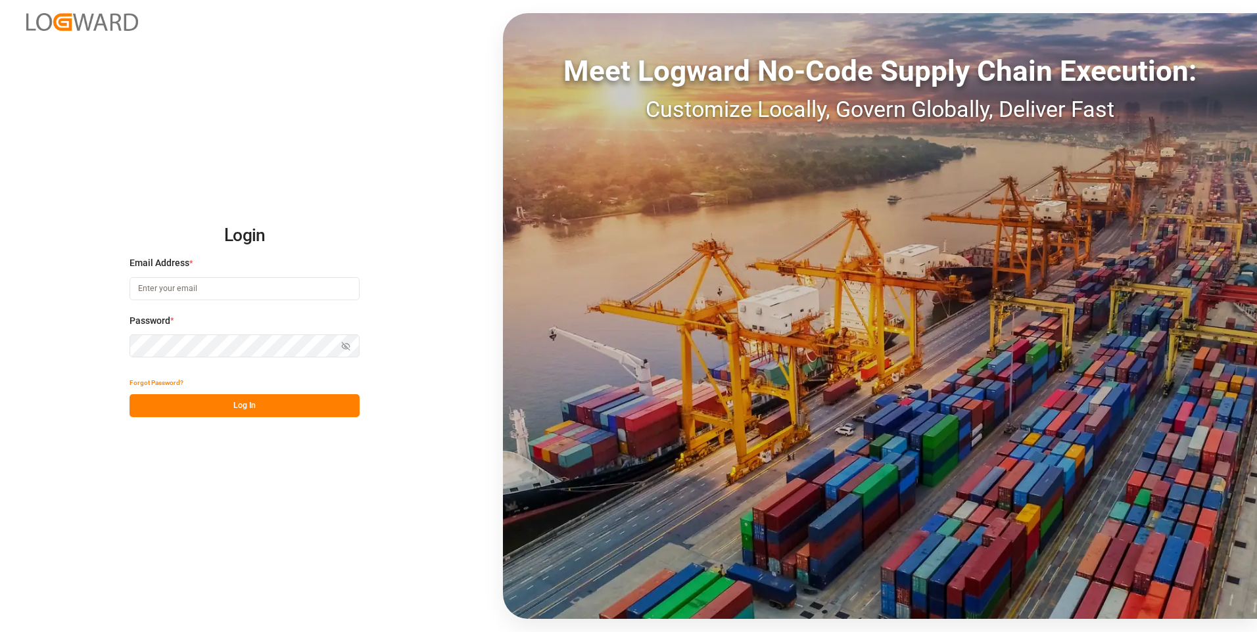 Image resolution: width=1257 pixels, height=632 pixels. What do you see at coordinates (156, 383) in the screenshot?
I see `button: Forgot Password?` at bounding box center [156, 383].